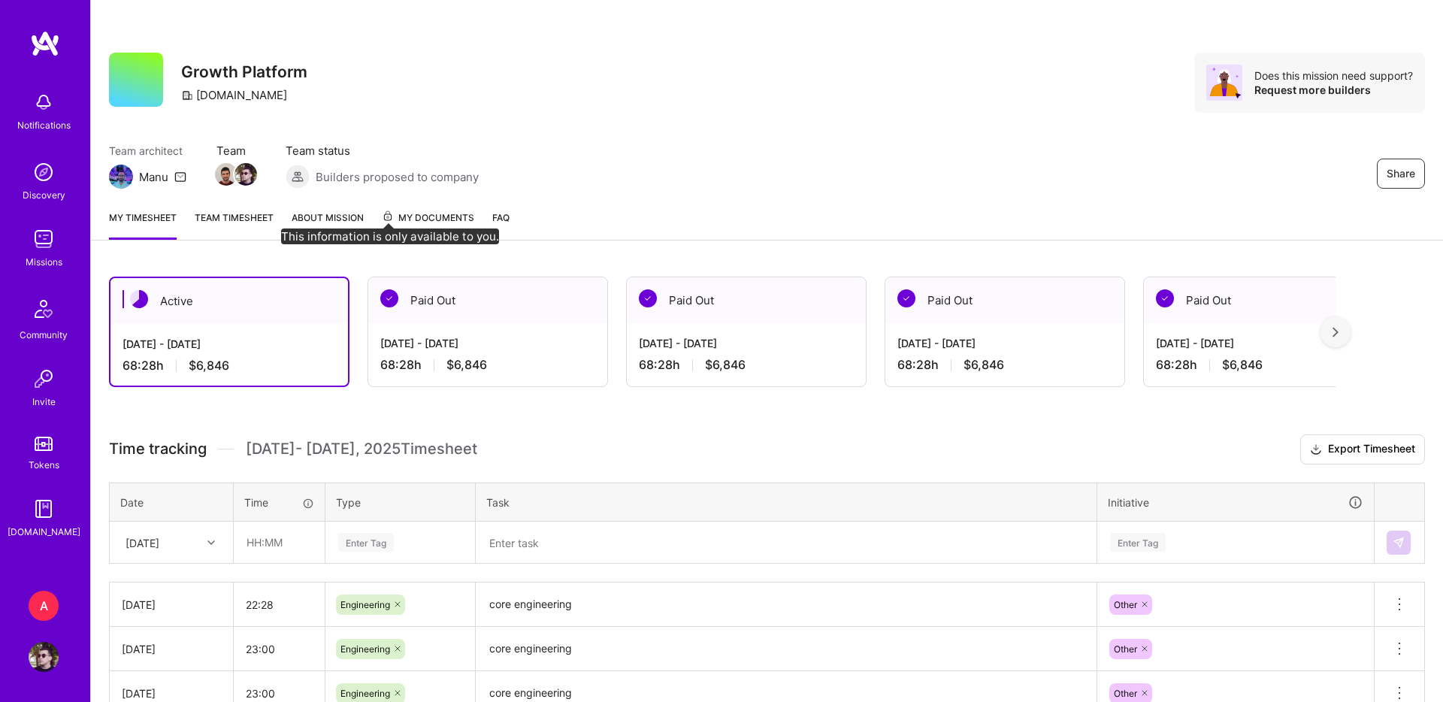 This screenshot has height=702, width=1443. Describe the element at coordinates (1225, 83) in the screenshot. I see `img: Avatar` at that location.